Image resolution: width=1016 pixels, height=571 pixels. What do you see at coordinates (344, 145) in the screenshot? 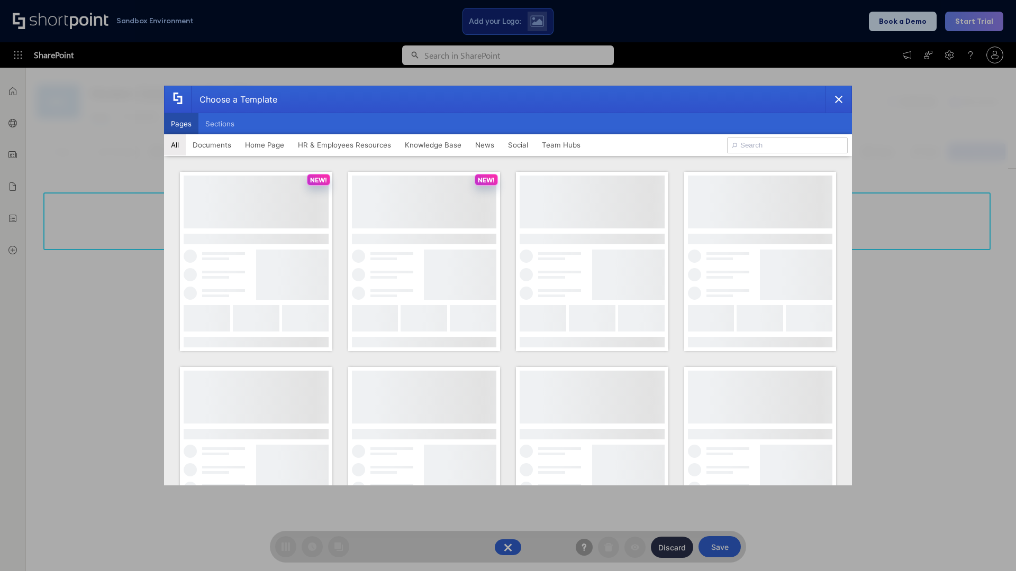
I see `button: HR & Employees Resources` at bounding box center [344, 145].